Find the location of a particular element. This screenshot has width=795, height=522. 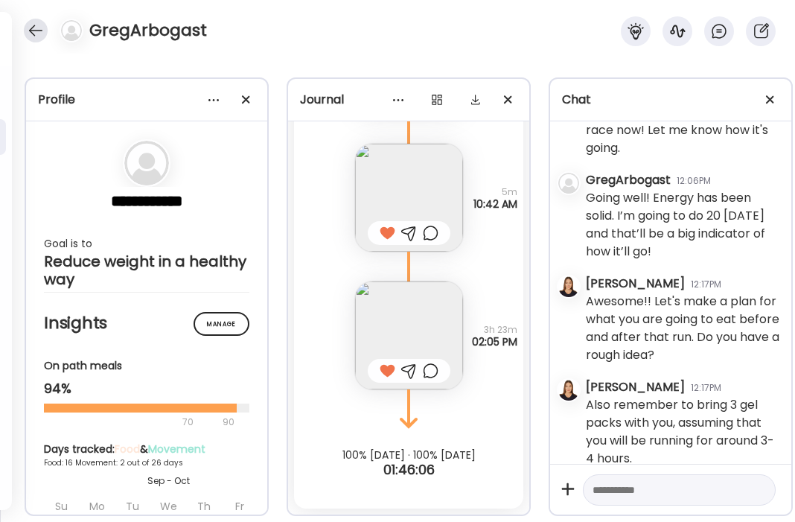

div: 01:46:06 is located at coordinates (409, 470).